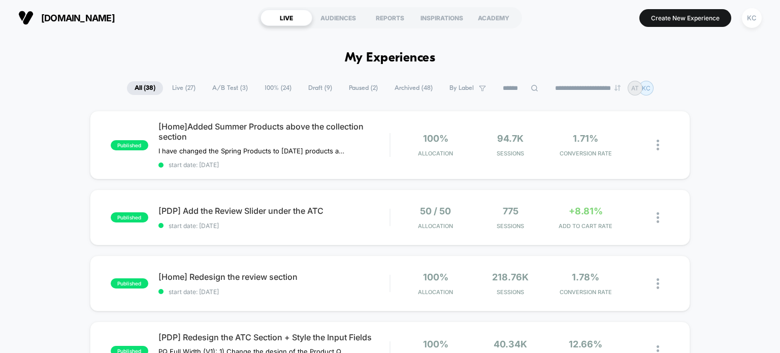 This screenshot has height=353, width=780. What do you see at coordinates (585, 138) in the screenshot?
I see `span: 1.71%` at bounding box center [585, 138].